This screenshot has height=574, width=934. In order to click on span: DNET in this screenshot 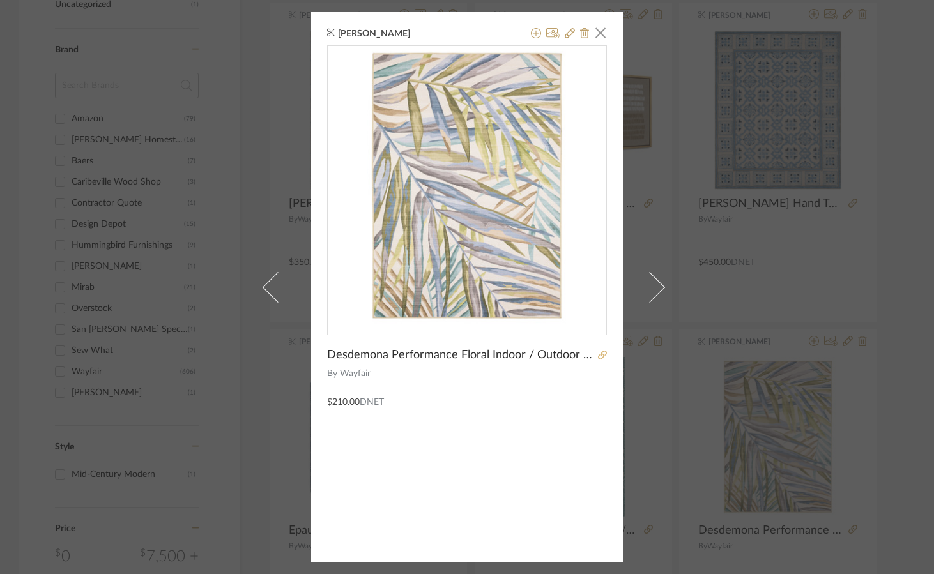, I will do `click(372, 402)`.